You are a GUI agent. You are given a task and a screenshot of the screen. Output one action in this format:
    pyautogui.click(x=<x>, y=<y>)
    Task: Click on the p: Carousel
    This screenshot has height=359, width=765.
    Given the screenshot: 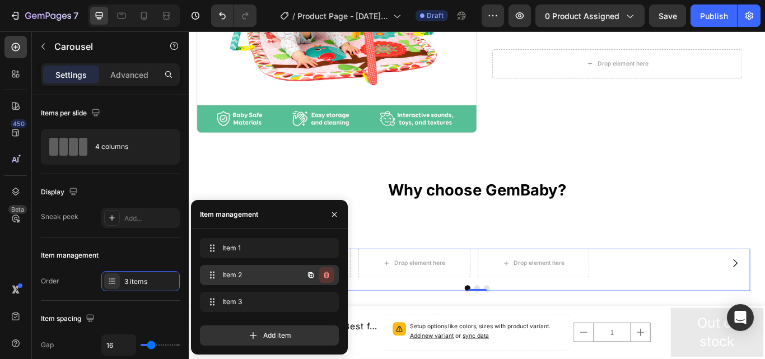 What is the action you would take?
    pyautogui.click(x=102, y=46)
    